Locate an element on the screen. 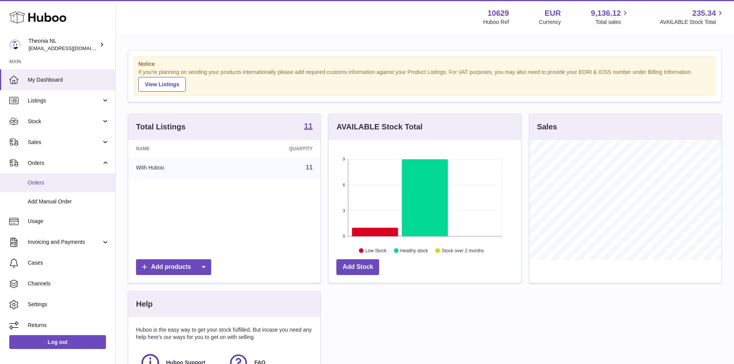 This screenshot has width=734, height=364. strong: 11 is located at coordinates (308, 126).